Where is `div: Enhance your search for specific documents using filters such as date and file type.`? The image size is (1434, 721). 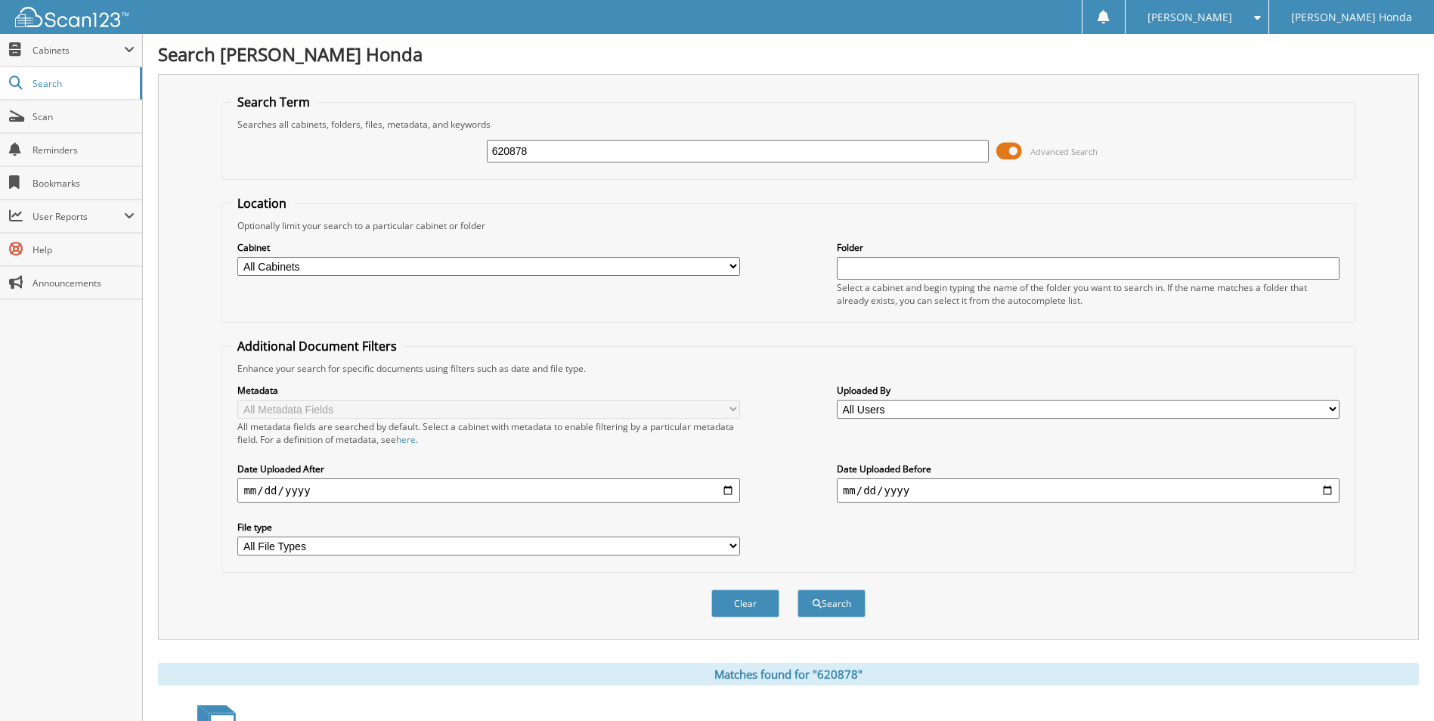 div: Enhance your search for specific documents using filters such as date and file type. is located at coordinates (787, 368).